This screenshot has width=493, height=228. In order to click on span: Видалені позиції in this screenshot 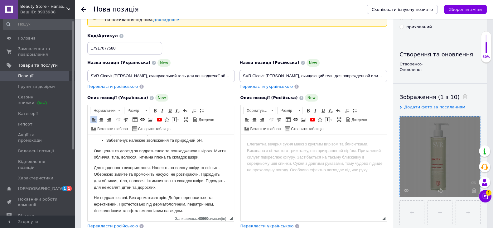, I will do `click(36, 151)`.